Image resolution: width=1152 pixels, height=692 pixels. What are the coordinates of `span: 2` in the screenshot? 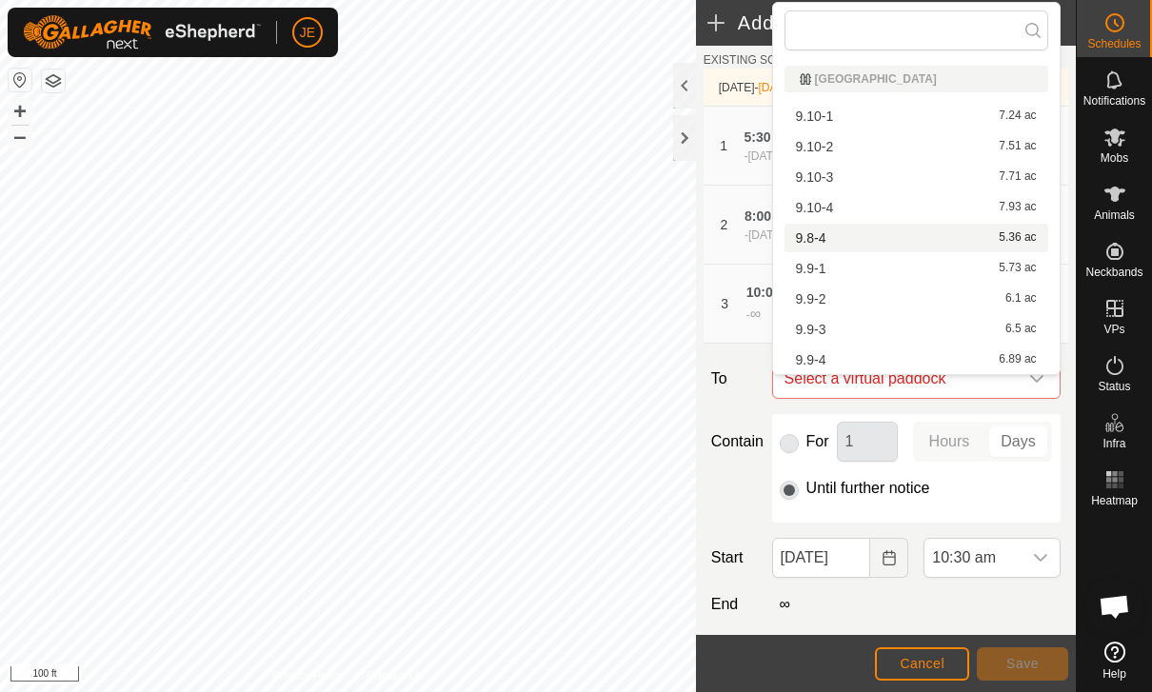 It's located at (724, 225).